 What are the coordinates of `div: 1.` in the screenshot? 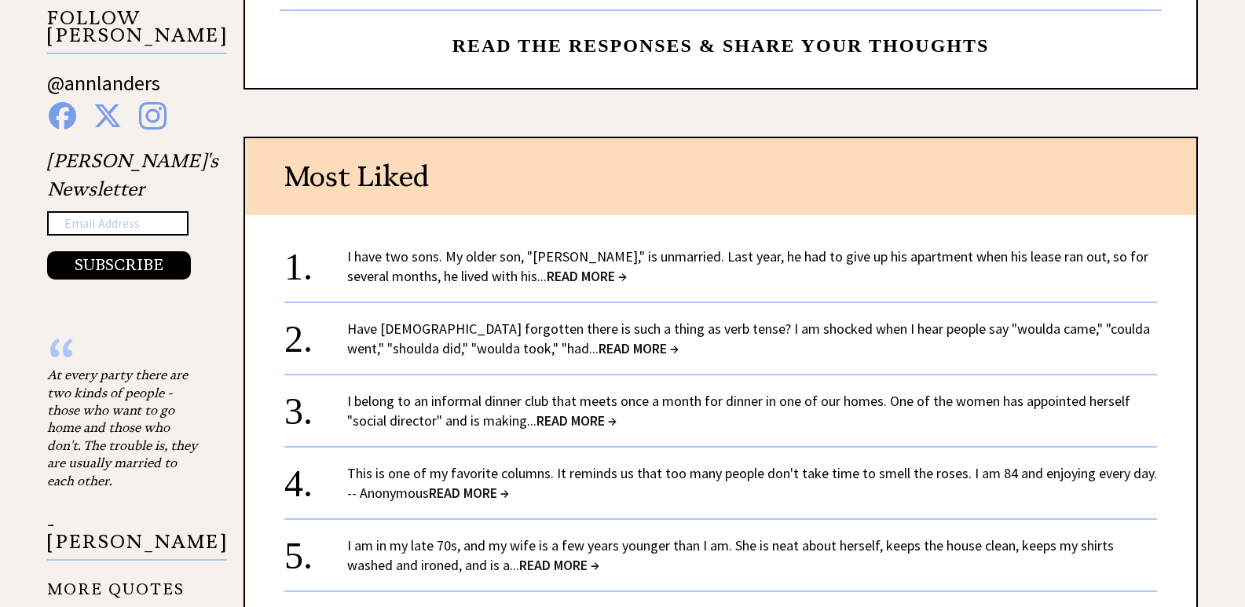 It's located at (316, 261).